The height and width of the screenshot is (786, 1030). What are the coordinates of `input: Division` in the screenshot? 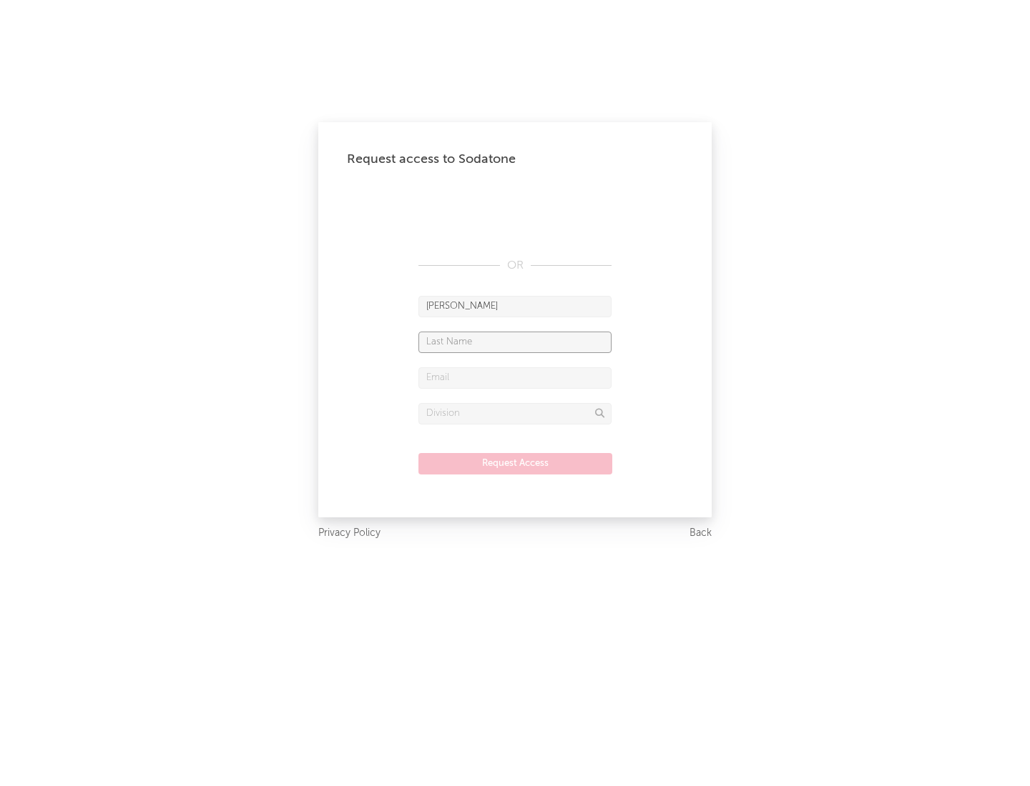 It's located at (515, 414).